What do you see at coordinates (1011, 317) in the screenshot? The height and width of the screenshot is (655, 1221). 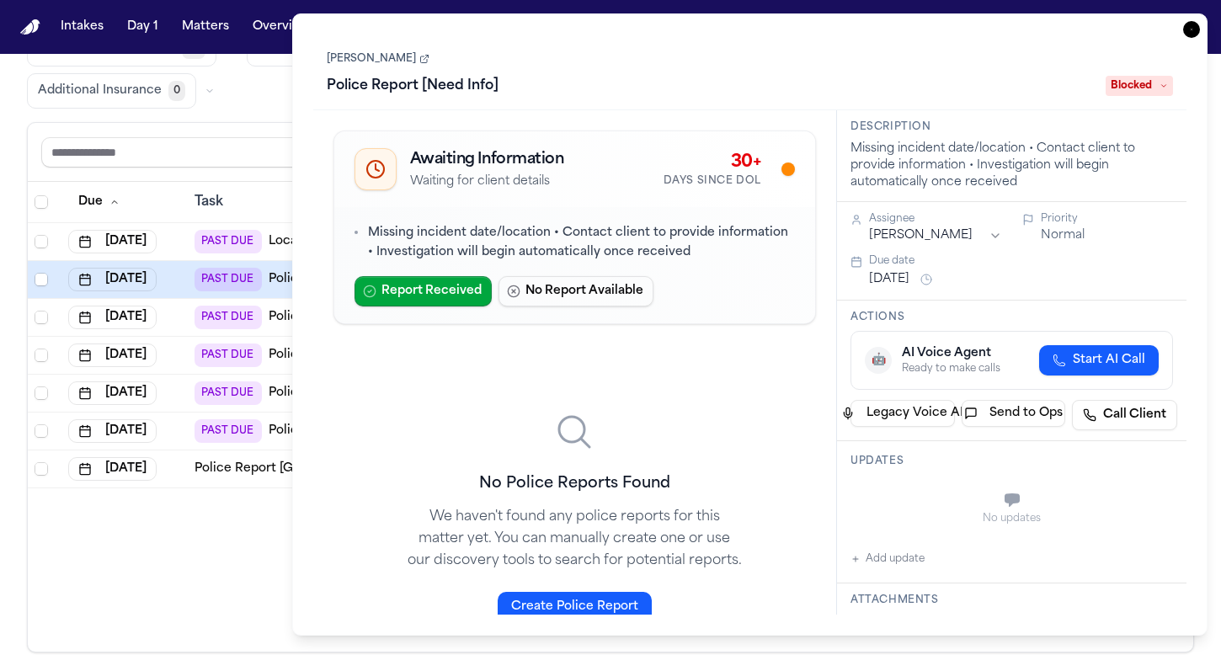 I see `h3: Actions` at bounding box center [1011, 317].